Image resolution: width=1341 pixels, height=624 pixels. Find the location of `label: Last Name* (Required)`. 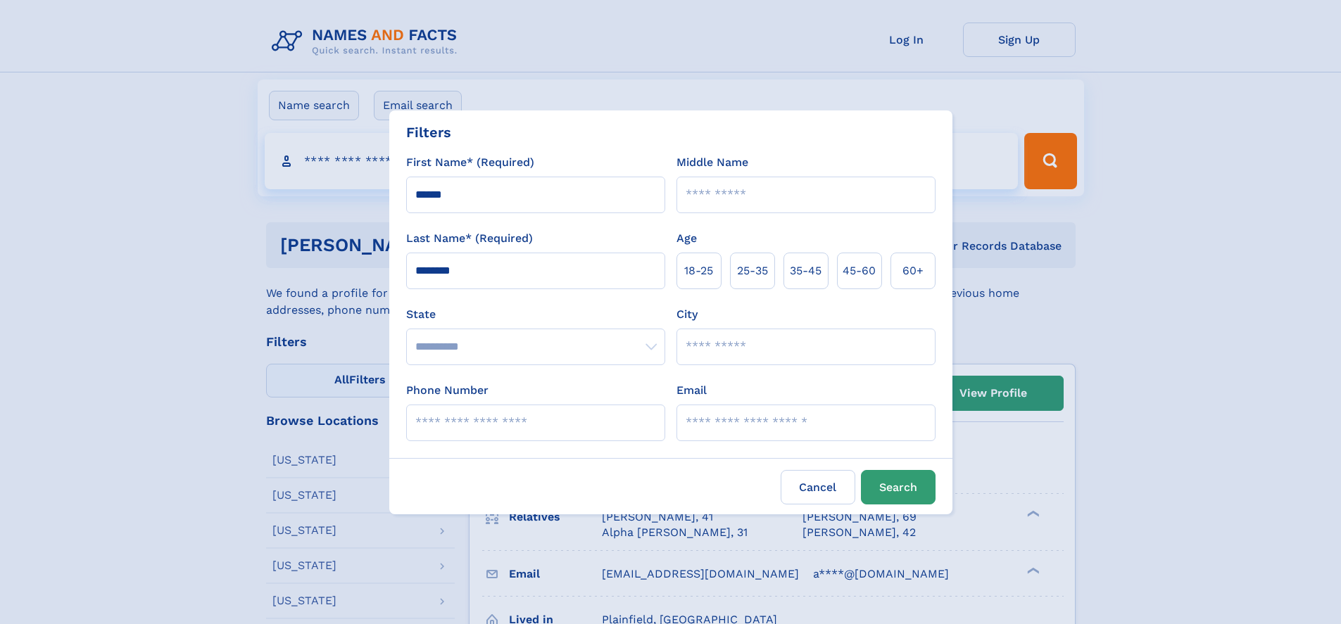

label: Last Name* (Required) is located at coordinates (469, 239).